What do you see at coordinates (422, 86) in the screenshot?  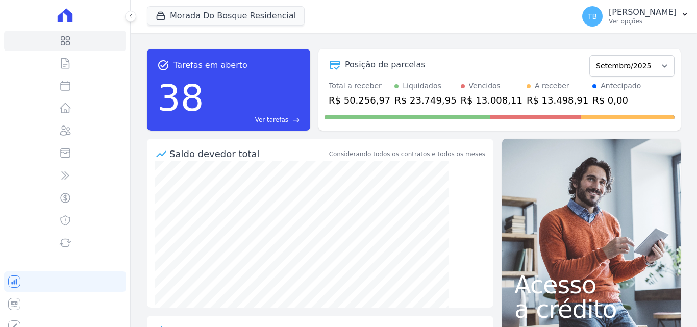 I see `div: Liquidados` at bounding box center [422, 86].